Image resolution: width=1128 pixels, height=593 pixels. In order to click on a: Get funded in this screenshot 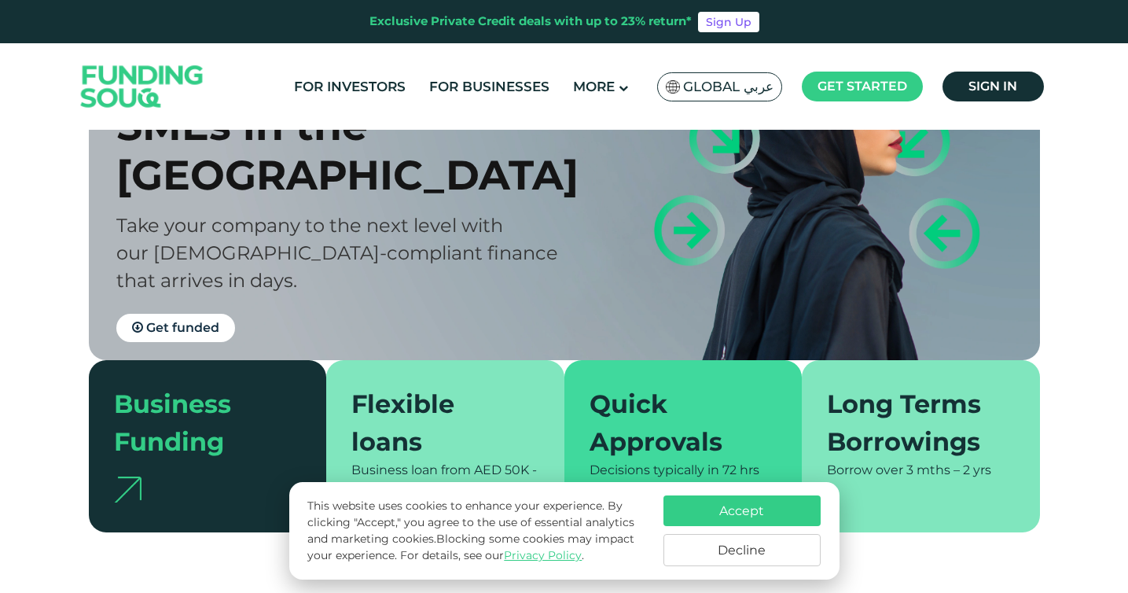, I will do `click(175, 328)`.